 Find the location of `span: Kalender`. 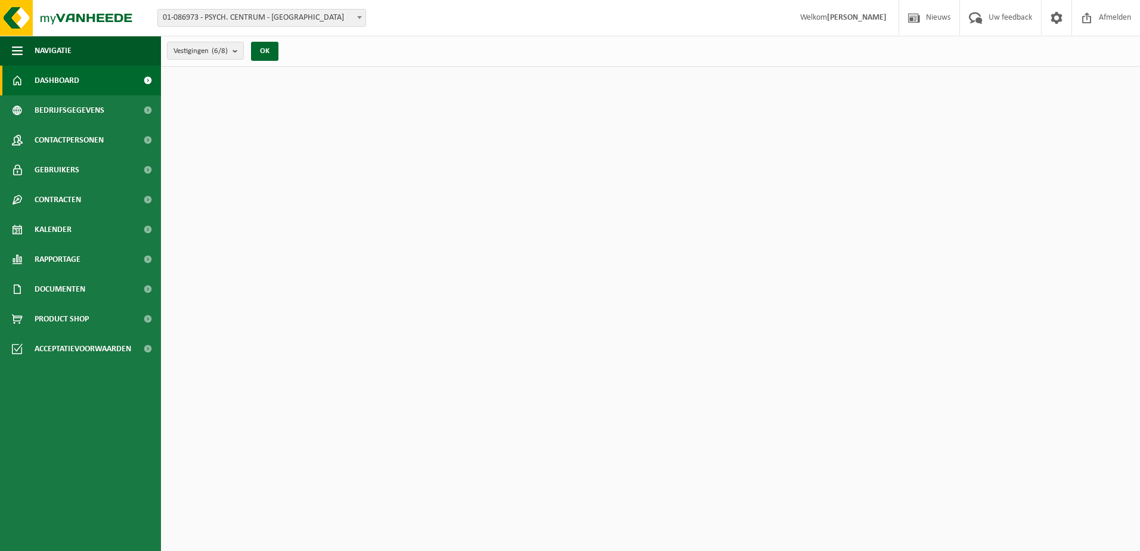

span: Kalender is located at coordinates (53, 230).